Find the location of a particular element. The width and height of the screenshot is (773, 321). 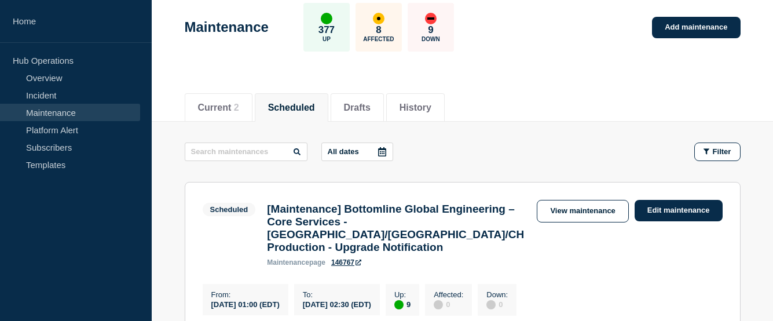

button: Drafts is located at coordinates (357, 108).